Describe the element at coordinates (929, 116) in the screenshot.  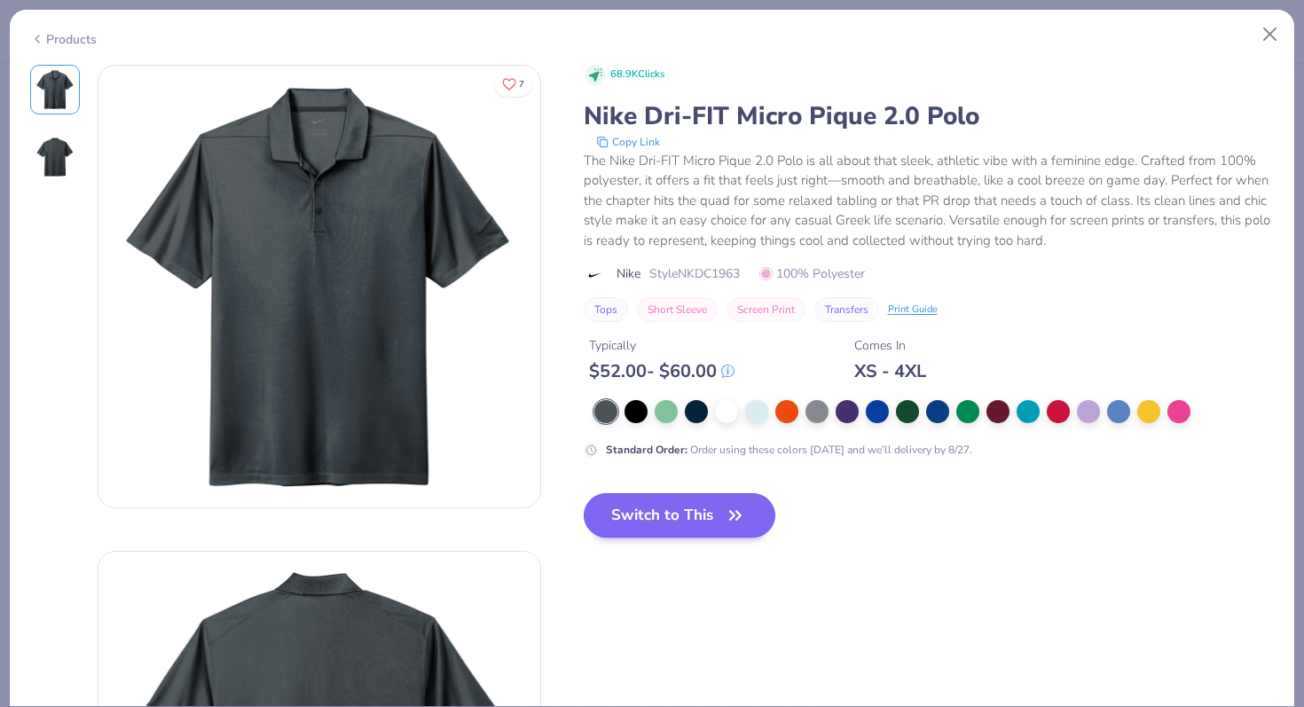
I see `div: Nike Dri-FIT Micro Pique 2.0 Polo` at that location.